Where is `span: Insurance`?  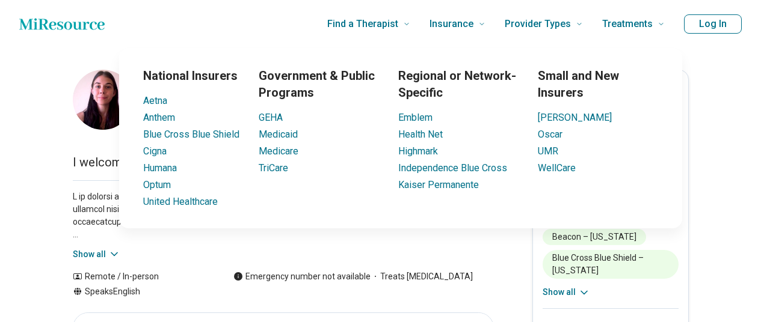
span: Insurance is located at coordinates (451, 24).